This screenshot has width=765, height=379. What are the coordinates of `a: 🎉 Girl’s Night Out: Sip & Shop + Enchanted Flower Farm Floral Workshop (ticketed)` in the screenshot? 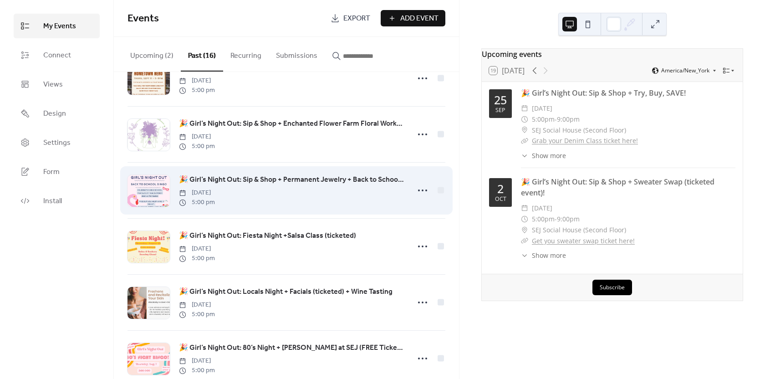 It's located at (291, 124).